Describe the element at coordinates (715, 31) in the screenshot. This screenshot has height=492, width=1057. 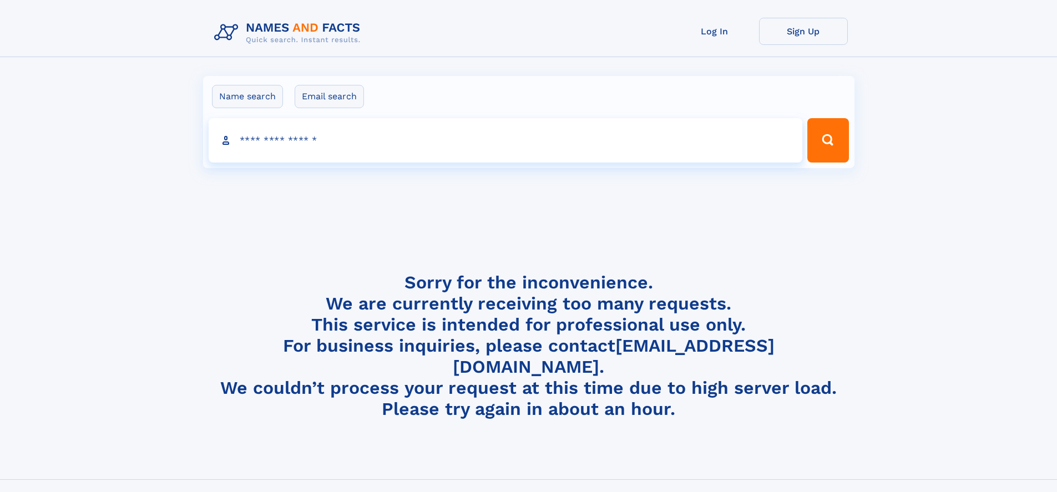
I see `a: Log In` at that location.